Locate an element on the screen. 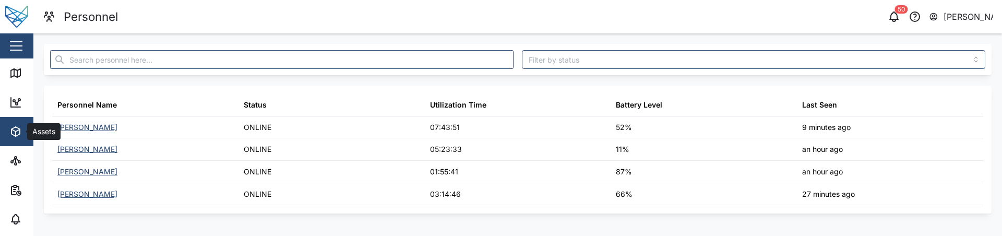 This screenshot has width=1002, height=236. input: Search personnel here... is located at coordinates (282, 59).